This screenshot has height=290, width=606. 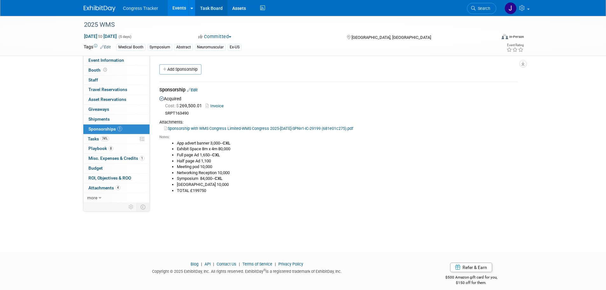 I want to click on div: Event Format, so click(x=491, y=38).